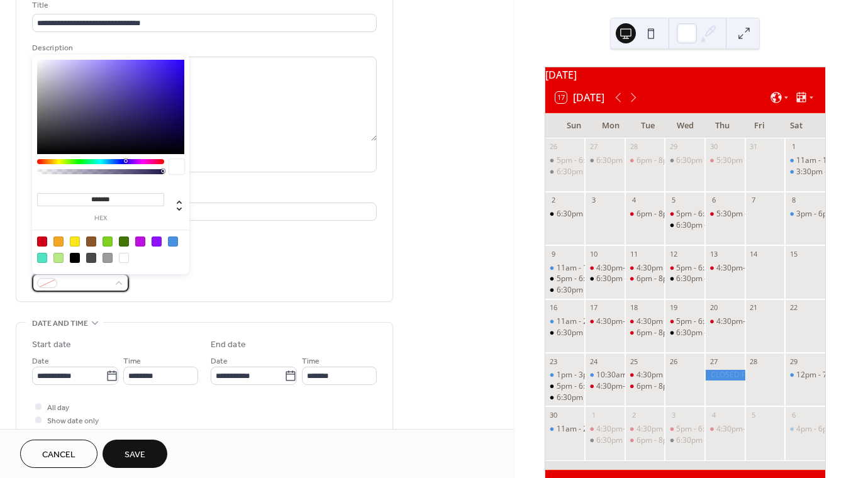  What do you see at coordinates (793, 200) in the screenshot?
I see `div: 8` at bounding box center [793, 200].